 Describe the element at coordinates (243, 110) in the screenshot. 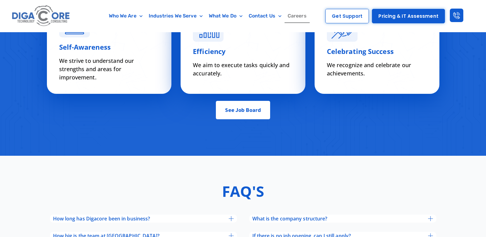

I see `span: See Job Board` at that location.